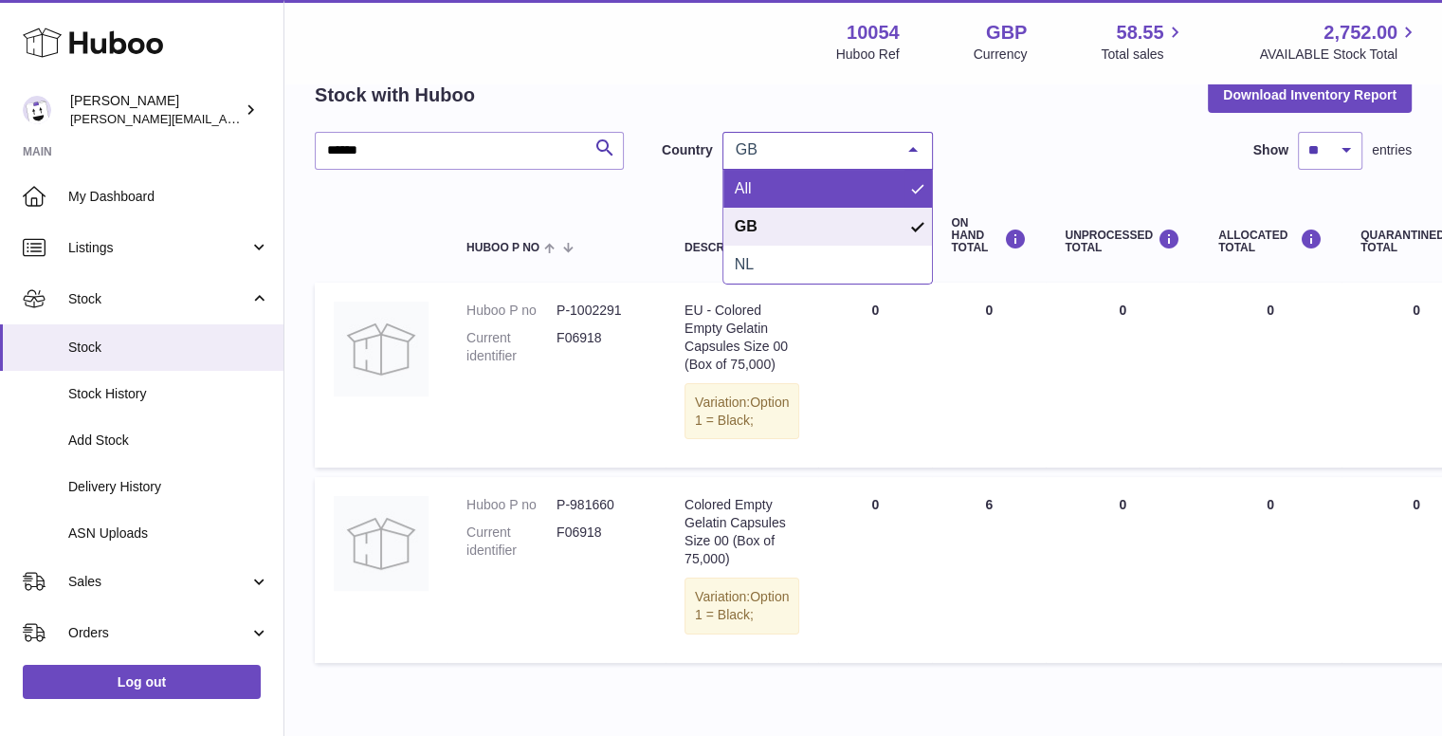 This screenshot has width=1442, height=736. Describe the element at coordinates (1310, 95) in the screenshot. I see `button: Download Inventory Report` at that location.